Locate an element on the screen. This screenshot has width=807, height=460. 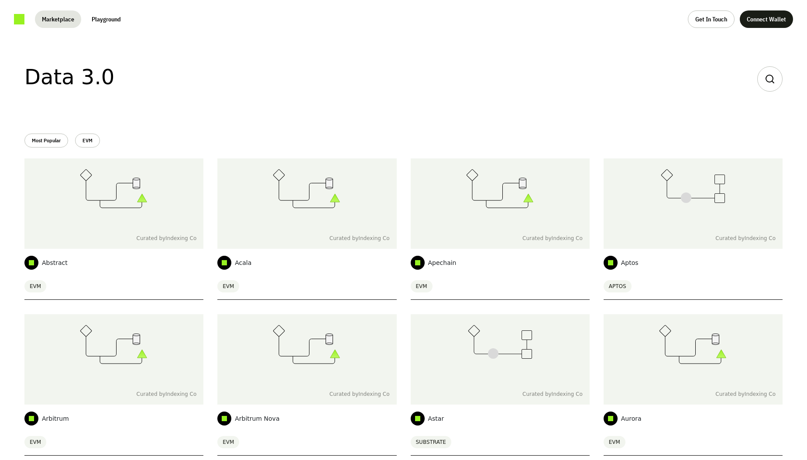
span: Apechain is located at coordinates (442, 263).